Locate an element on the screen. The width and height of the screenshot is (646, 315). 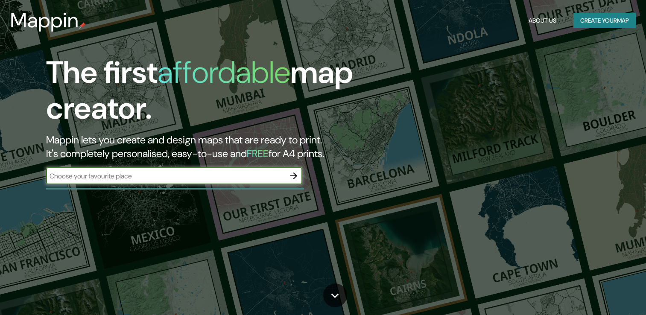
font: Create your map is located at coordinates (604, 20).